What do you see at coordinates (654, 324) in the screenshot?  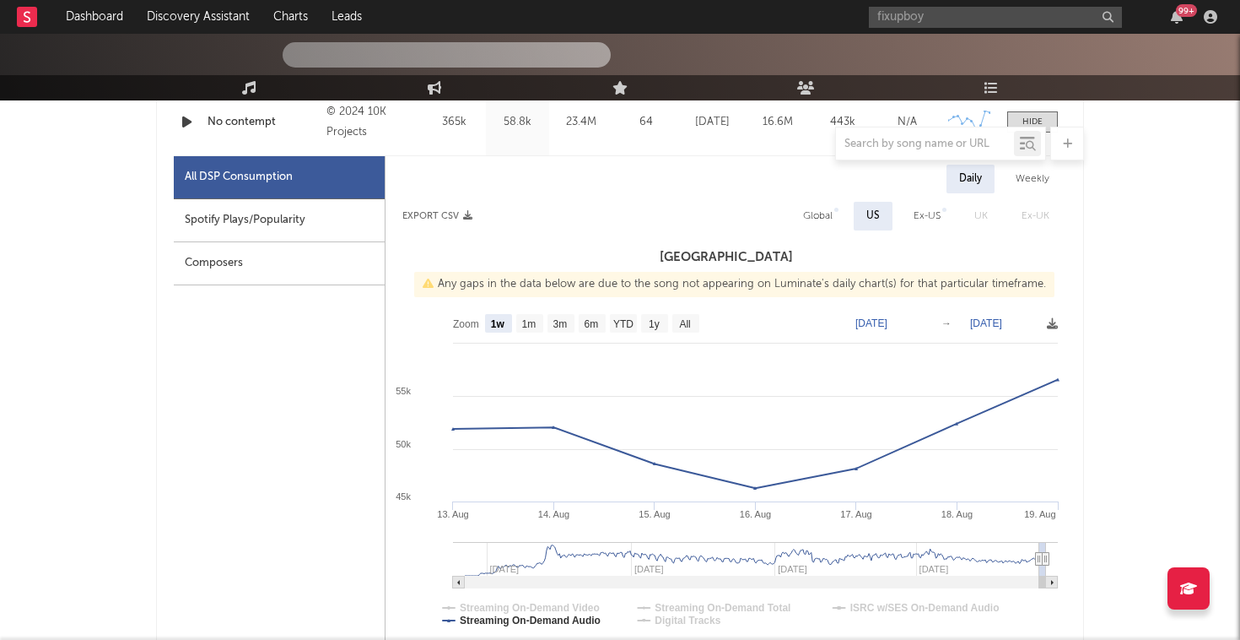 I see `text: 1y` at bounding box center [654, 324].